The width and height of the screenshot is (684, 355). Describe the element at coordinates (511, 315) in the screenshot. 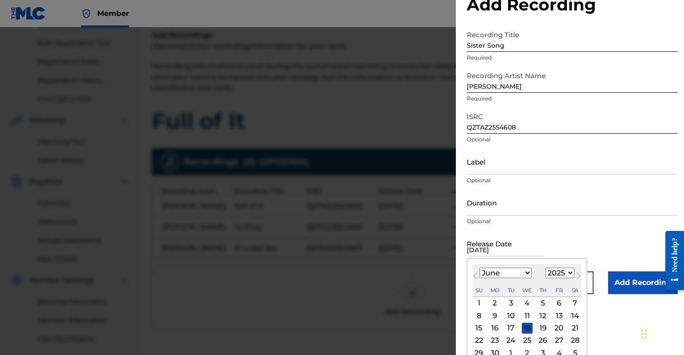

I see `div: Choose Tuesday, June 10th, 2025` at that location.